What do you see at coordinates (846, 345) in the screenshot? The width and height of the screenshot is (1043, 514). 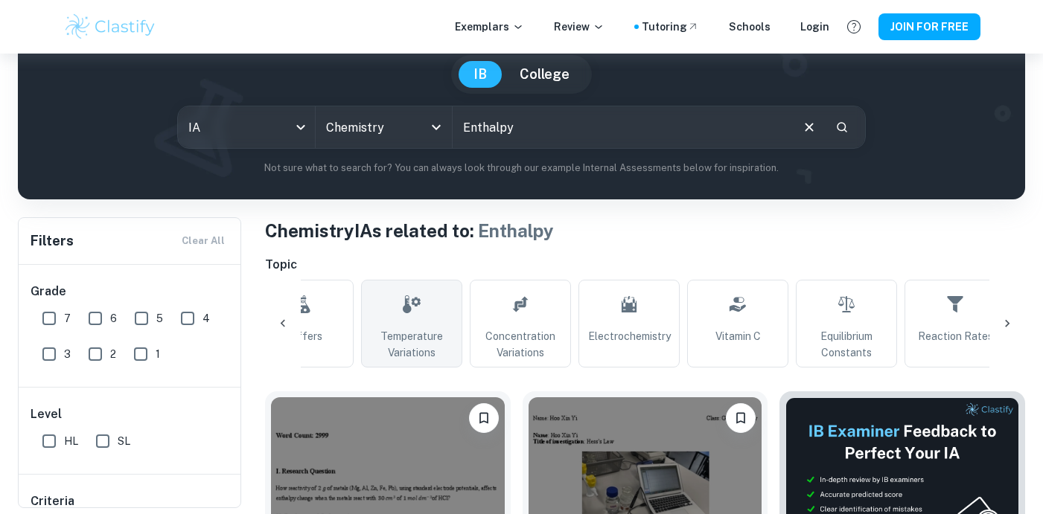 I see `span: Equilibrium Constants` at bounding box center [846, 345].